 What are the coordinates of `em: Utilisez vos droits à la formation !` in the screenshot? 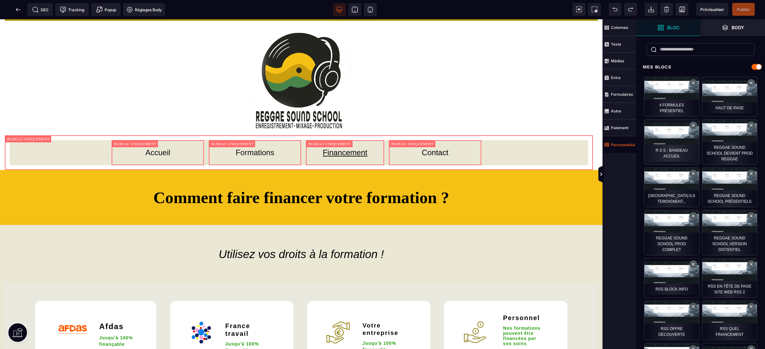 It's located at (301, 235).